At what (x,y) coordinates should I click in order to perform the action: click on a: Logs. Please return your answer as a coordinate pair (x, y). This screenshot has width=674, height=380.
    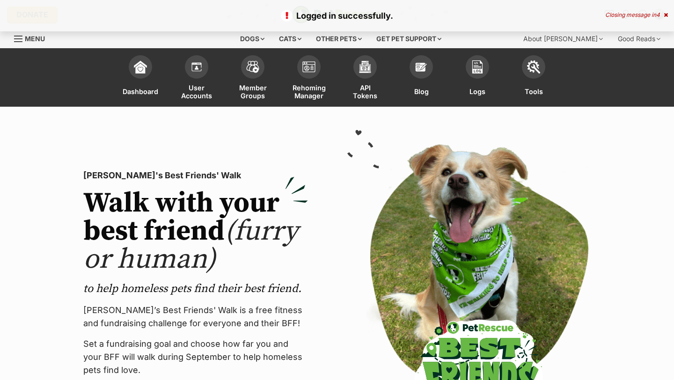
    Looking at the image, I should click on (477, 79).